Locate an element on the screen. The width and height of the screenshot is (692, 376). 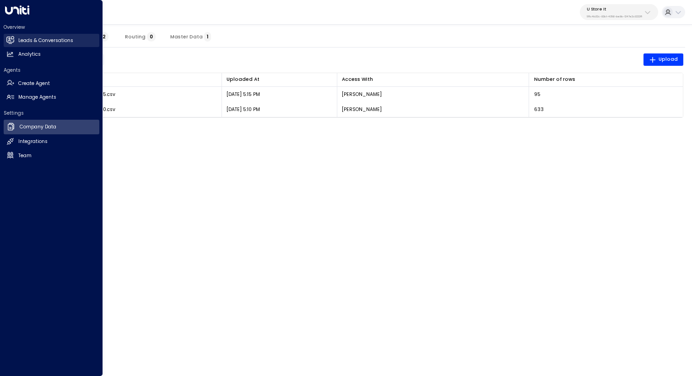
a: Manage Agents is located at coordinates (51, 97).